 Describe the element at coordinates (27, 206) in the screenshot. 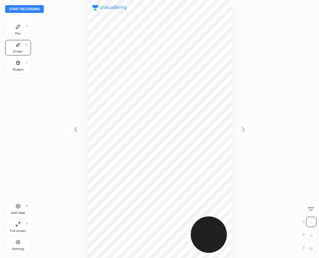

I see `div: H` at that location.